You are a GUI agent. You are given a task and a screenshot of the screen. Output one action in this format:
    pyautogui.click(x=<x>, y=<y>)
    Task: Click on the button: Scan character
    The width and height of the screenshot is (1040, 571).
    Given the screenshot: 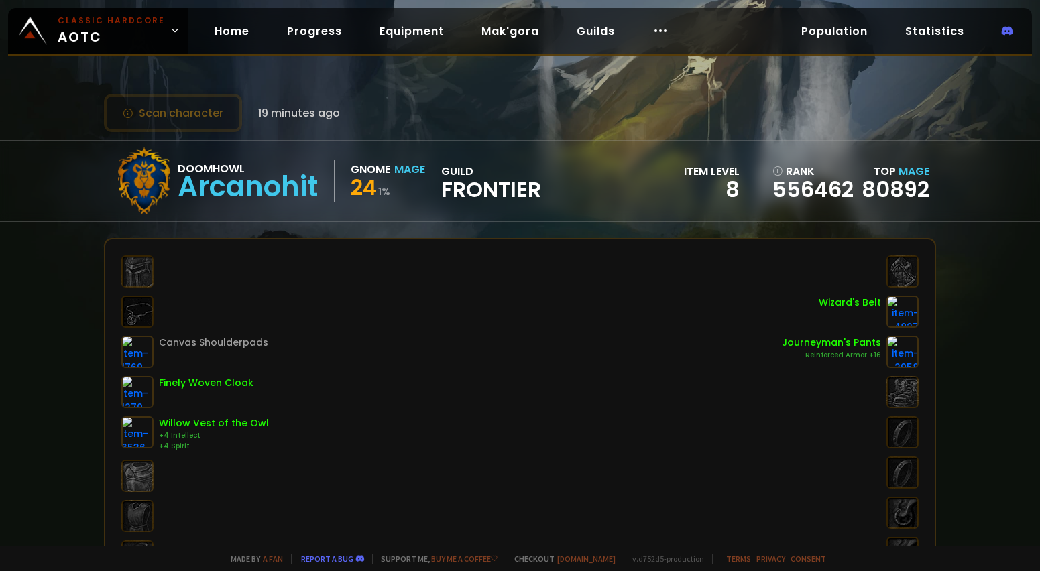 What is the action you would take?
    pyautogui.click(x=173, y=113)
    